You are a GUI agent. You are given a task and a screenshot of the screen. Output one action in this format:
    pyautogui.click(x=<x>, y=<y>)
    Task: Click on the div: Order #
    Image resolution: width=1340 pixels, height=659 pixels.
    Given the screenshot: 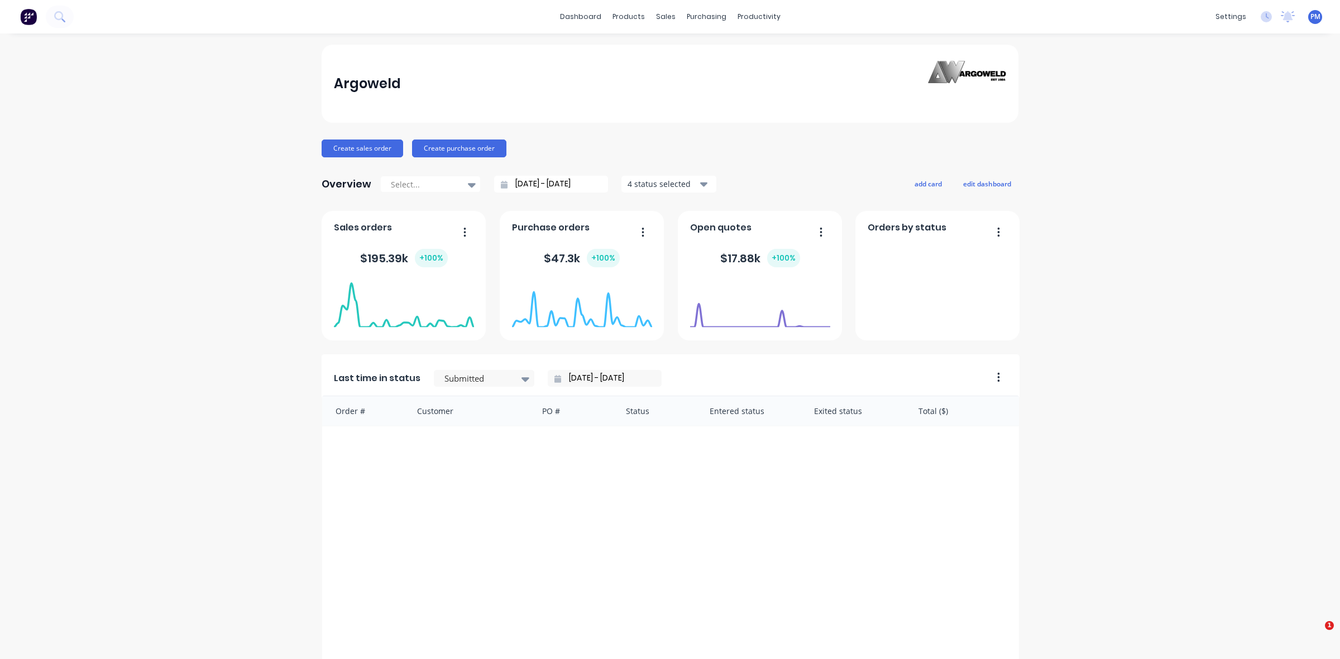 What is the action you would take?
    pyautogui.click(x=364, y=411)
    